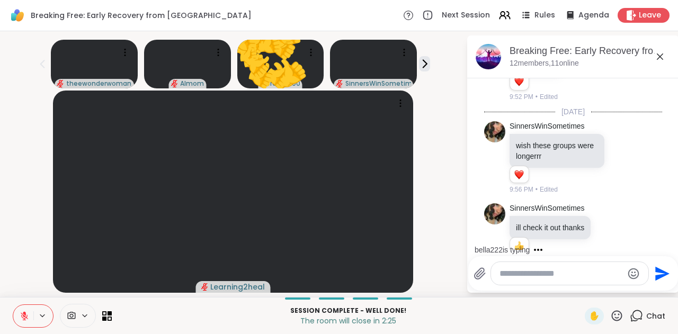  Describe the element at coordinates (192, 84) in the screenshot. I see `span: AImom` at that location.